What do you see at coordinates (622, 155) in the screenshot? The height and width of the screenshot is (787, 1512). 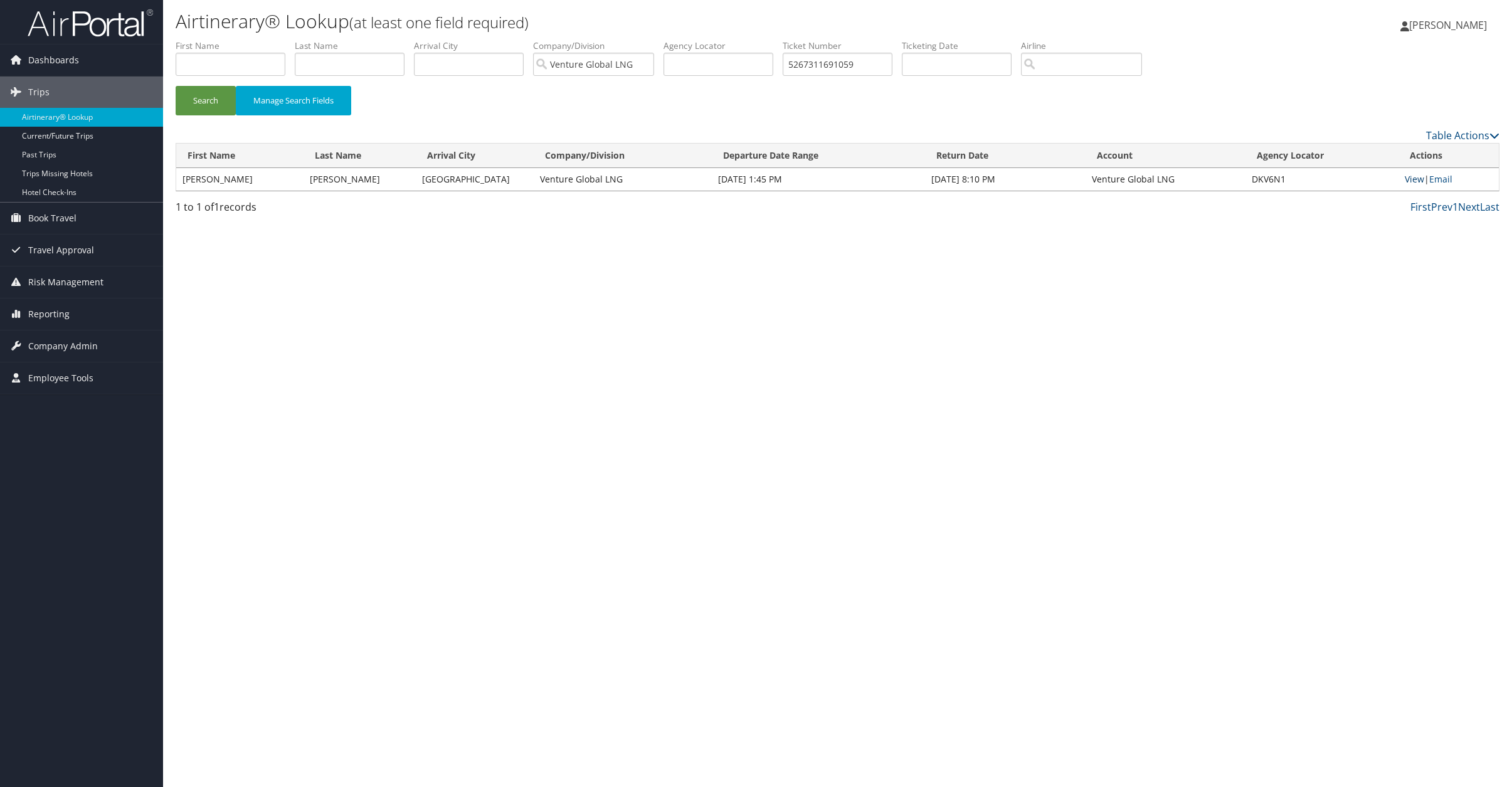 I see `th: Company/Division` at bounding box center [622, 155].